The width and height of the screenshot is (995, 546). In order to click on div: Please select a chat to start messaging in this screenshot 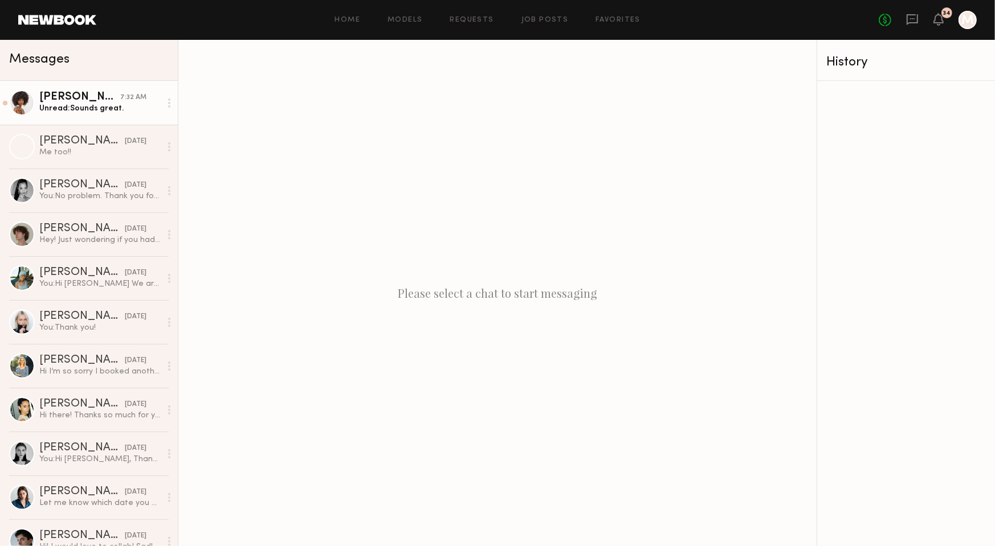, I will do `click(497, 293)`.